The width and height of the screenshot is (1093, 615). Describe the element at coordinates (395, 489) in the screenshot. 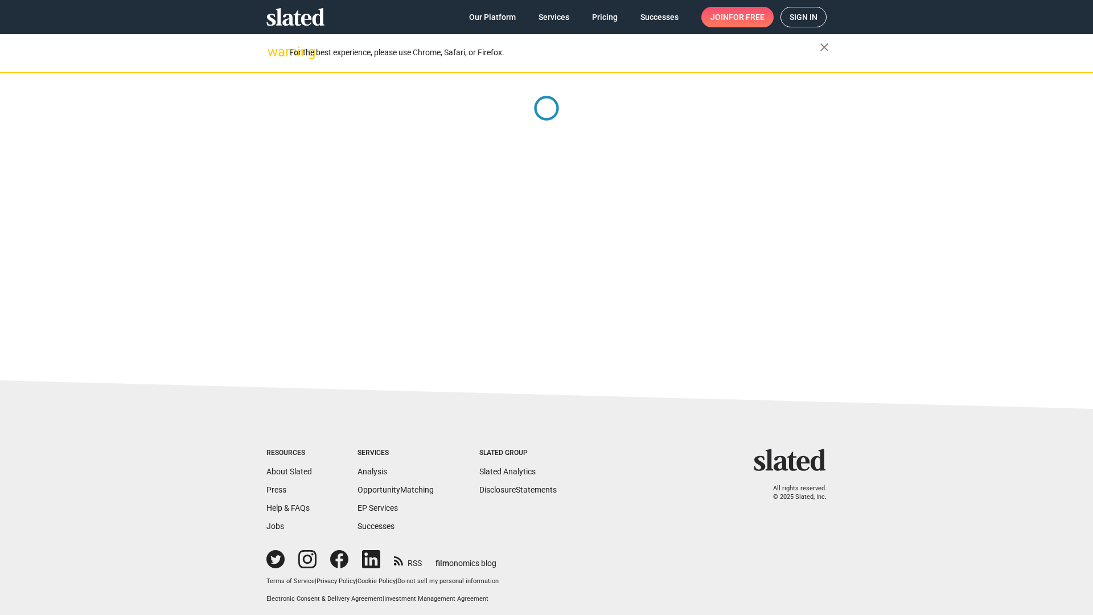

I see `a: OpportunityMatching` at that location.